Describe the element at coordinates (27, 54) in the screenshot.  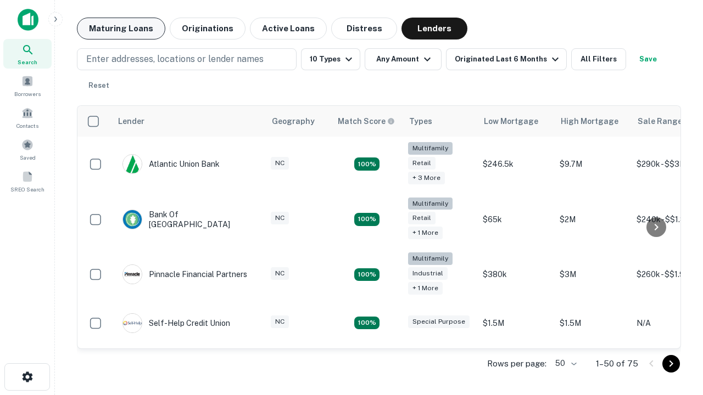
I see `a: Search` at that location.